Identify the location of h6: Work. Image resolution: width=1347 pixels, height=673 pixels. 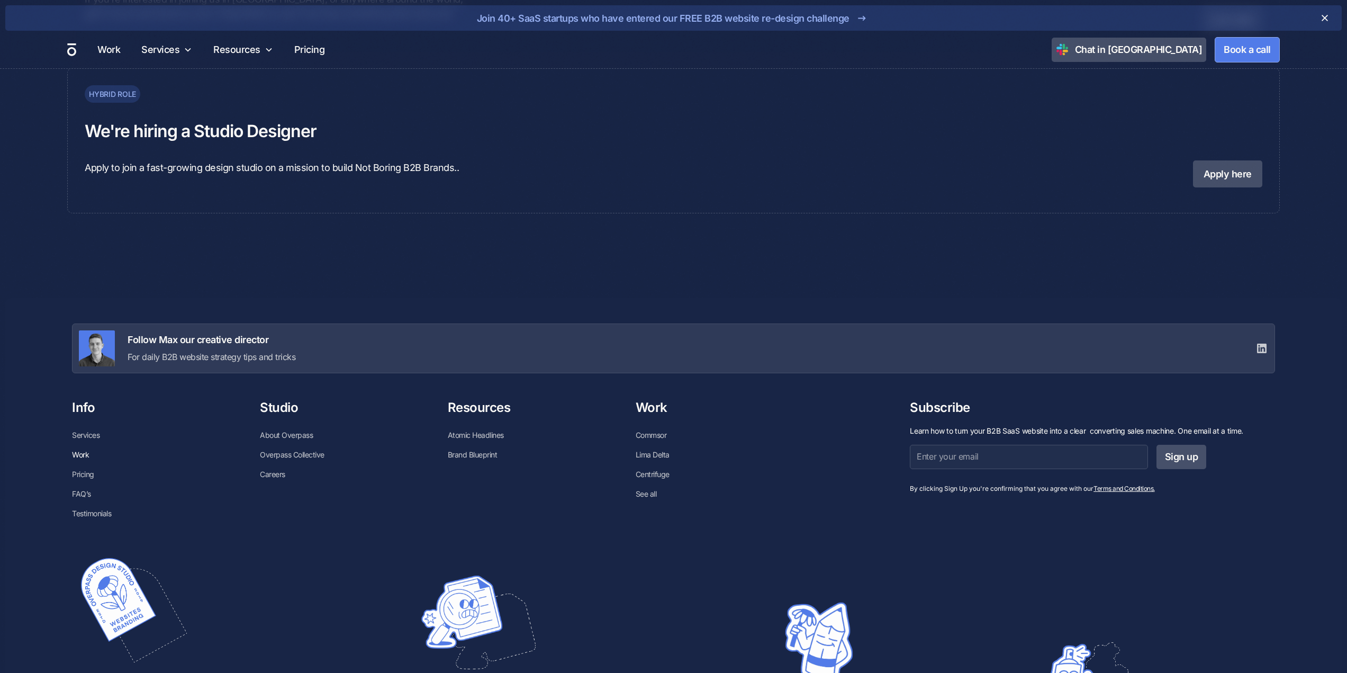
(651, 407).